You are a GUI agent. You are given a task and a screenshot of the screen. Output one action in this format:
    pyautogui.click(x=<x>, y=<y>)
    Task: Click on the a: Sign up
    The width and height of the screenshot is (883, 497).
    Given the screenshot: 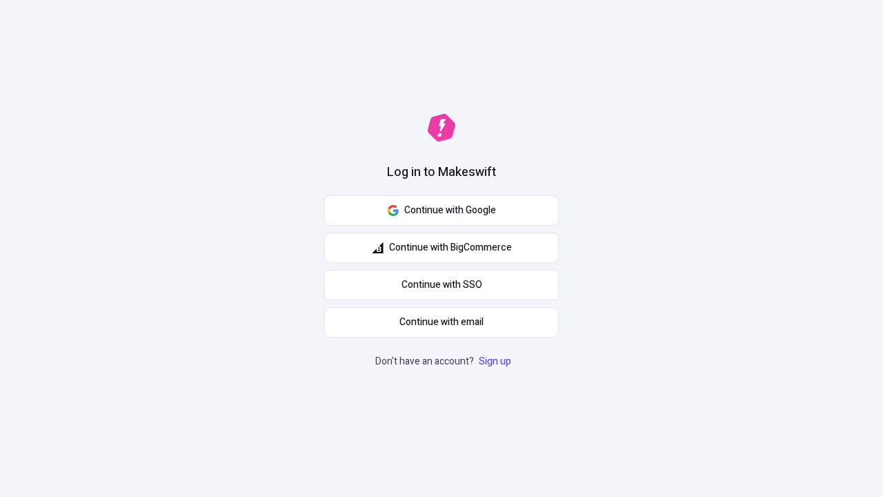 What is the action you would take?
    pyautogui.click(x=495, y=361)
    